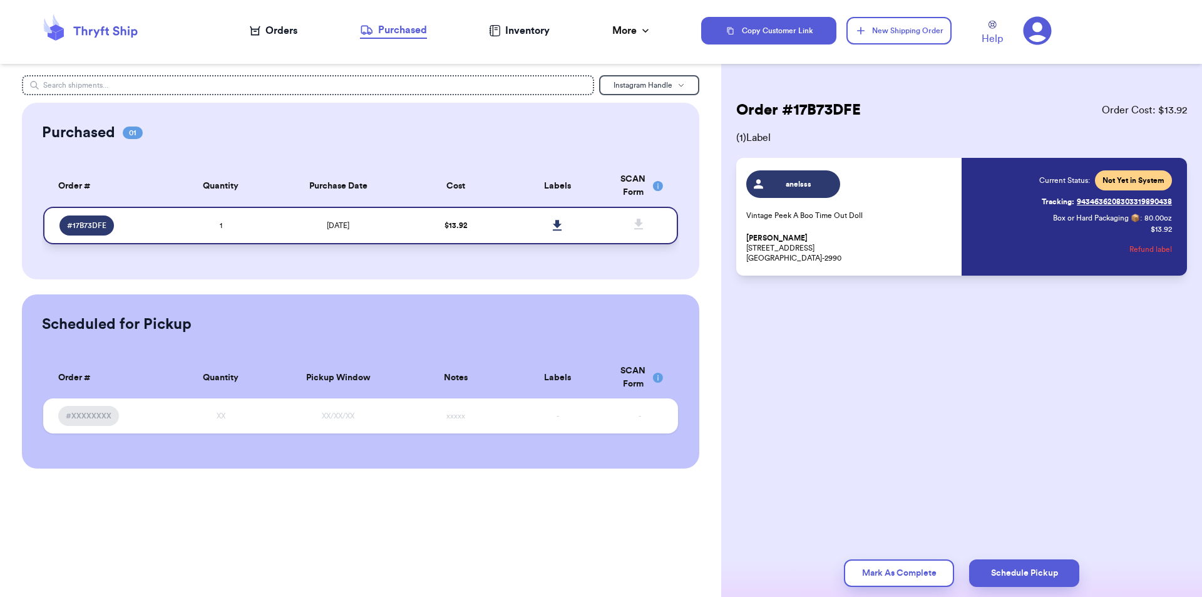  Describe the element at coordinates (274, 31) in the screenshot. I see `div: Orders` at that location.